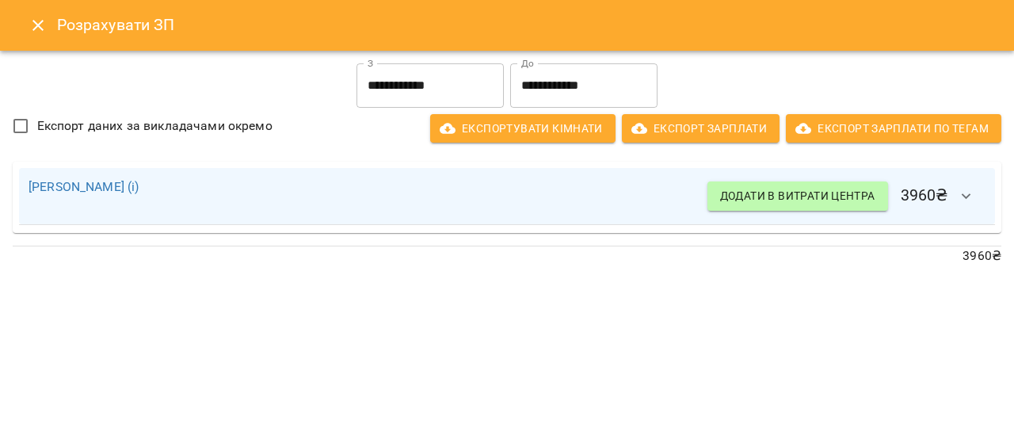  What do you see at coordinates (507, 256) in the screenshot?
I see `p: 3960 ₴` at bounding box center [507, 256].